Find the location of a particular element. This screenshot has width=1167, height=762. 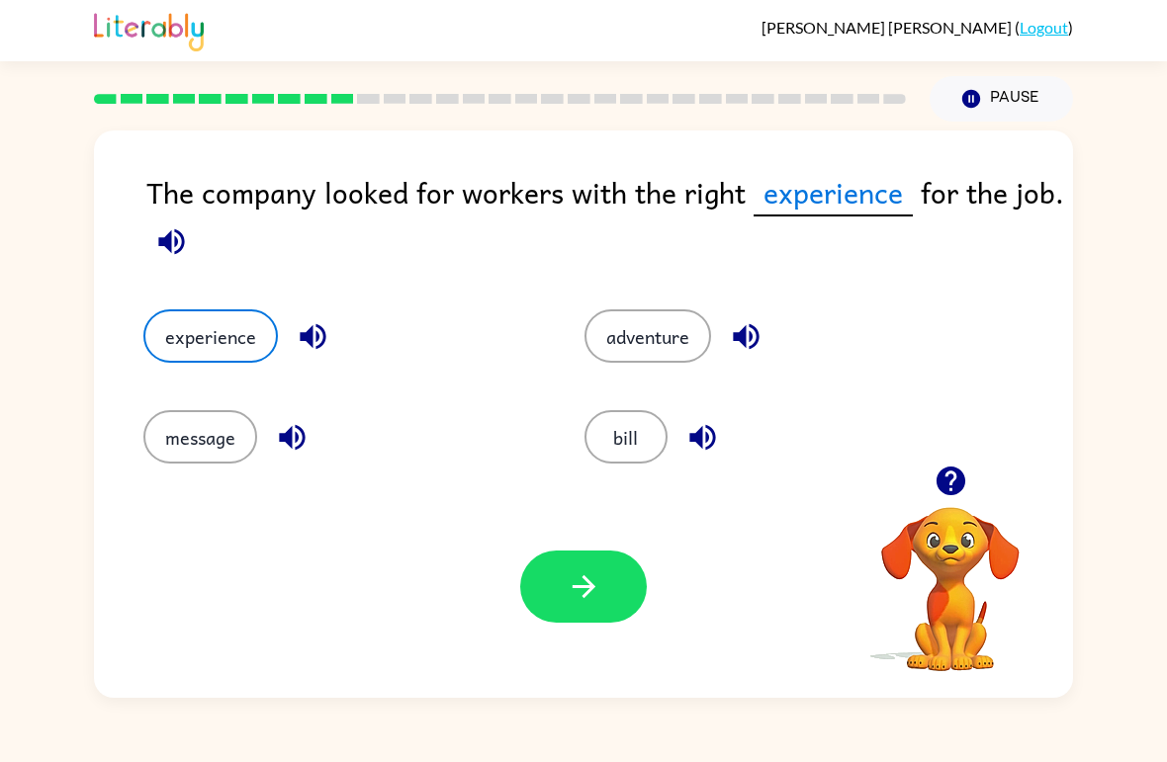

a: Logout is located at coordinates (1043, 27).